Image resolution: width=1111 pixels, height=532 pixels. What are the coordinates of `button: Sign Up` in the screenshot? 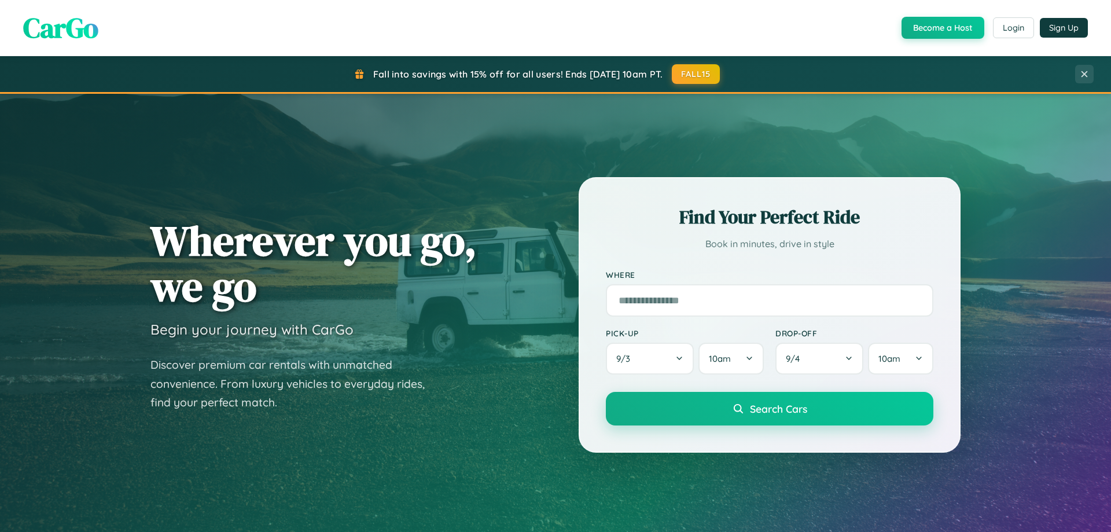 It's located at (1064, 28).